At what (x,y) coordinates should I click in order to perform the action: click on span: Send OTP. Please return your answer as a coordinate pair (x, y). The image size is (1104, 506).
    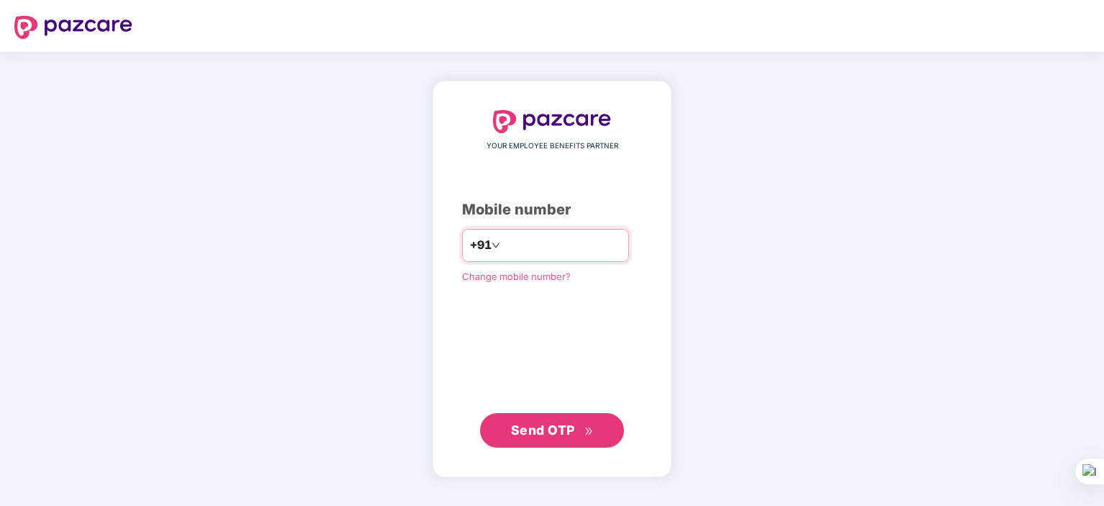
    Looking at the image, I should click on (543, 430).